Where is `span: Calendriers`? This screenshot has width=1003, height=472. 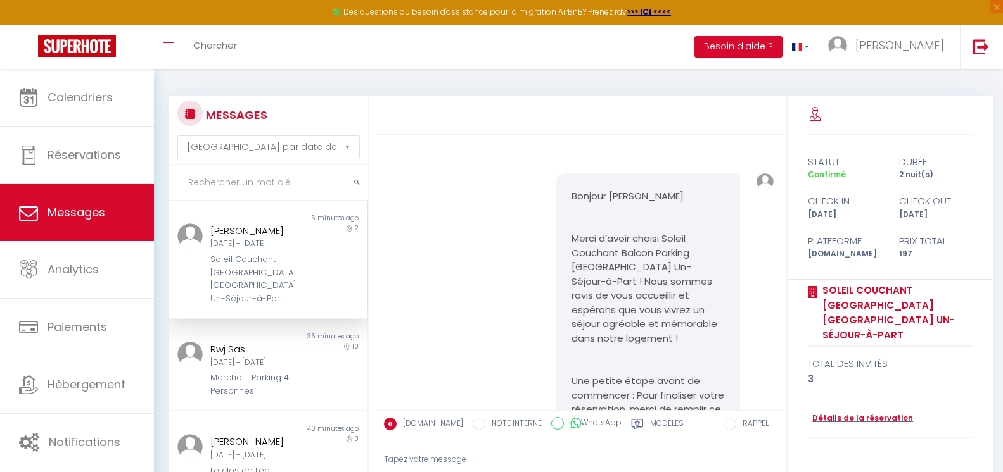 span: Calendriers is located at coordinates (80, 97).